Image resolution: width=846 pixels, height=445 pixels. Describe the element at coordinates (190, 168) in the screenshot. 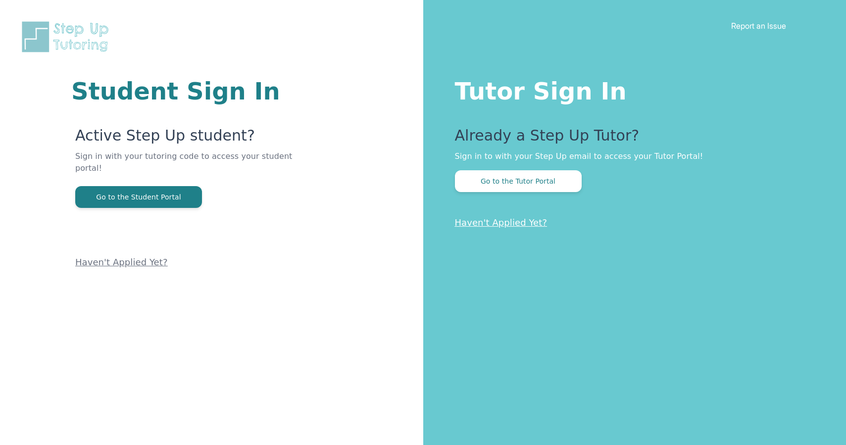

I see `p: Sign in with your tutoring code to access your student portal!` at that location.